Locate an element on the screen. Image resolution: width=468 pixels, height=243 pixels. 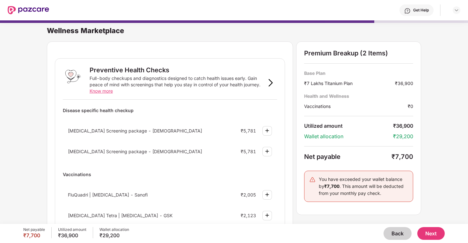
div: Health and Wellness is located at coordinates (359, 96).